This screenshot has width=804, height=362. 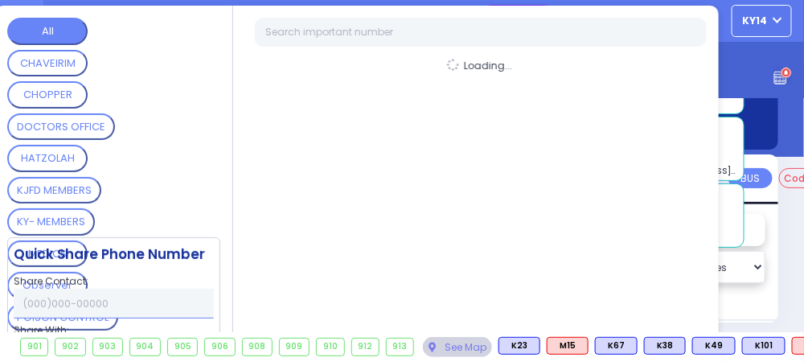 What do you see at coordinates (47, 63) in the screenshot?
I see `button: CHAVEIRIM` at bounding box center [47, 63].